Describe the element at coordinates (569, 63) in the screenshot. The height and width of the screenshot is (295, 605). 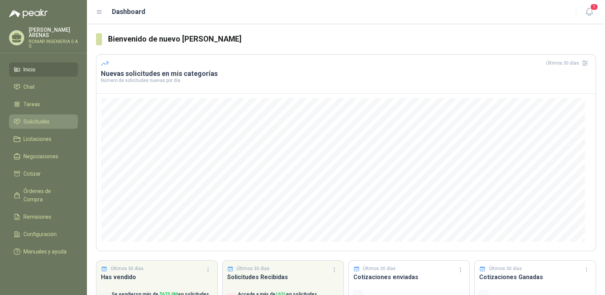
I see `div: Últimos 30 días` at that location.